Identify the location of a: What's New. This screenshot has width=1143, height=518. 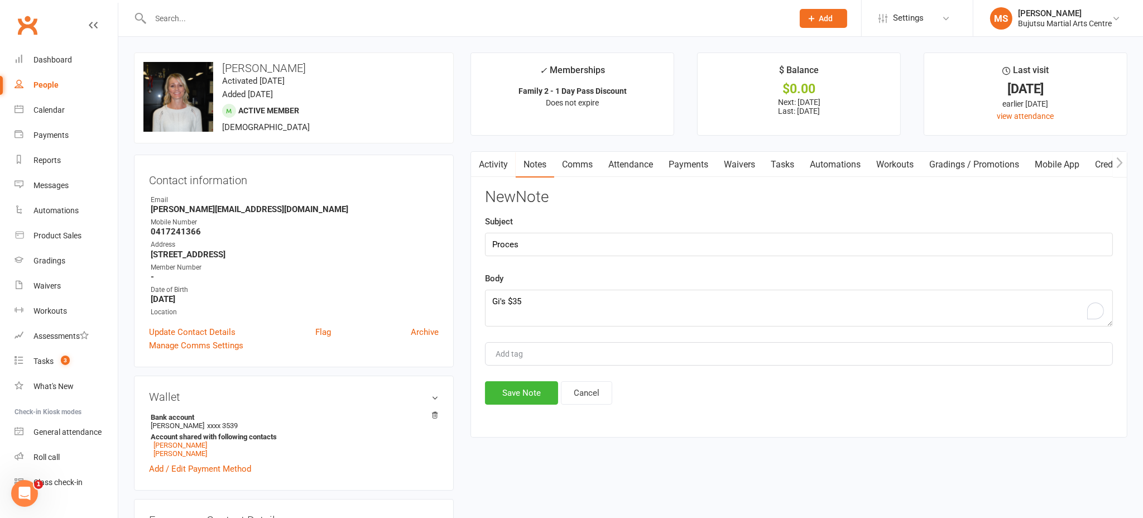
(66, 386).